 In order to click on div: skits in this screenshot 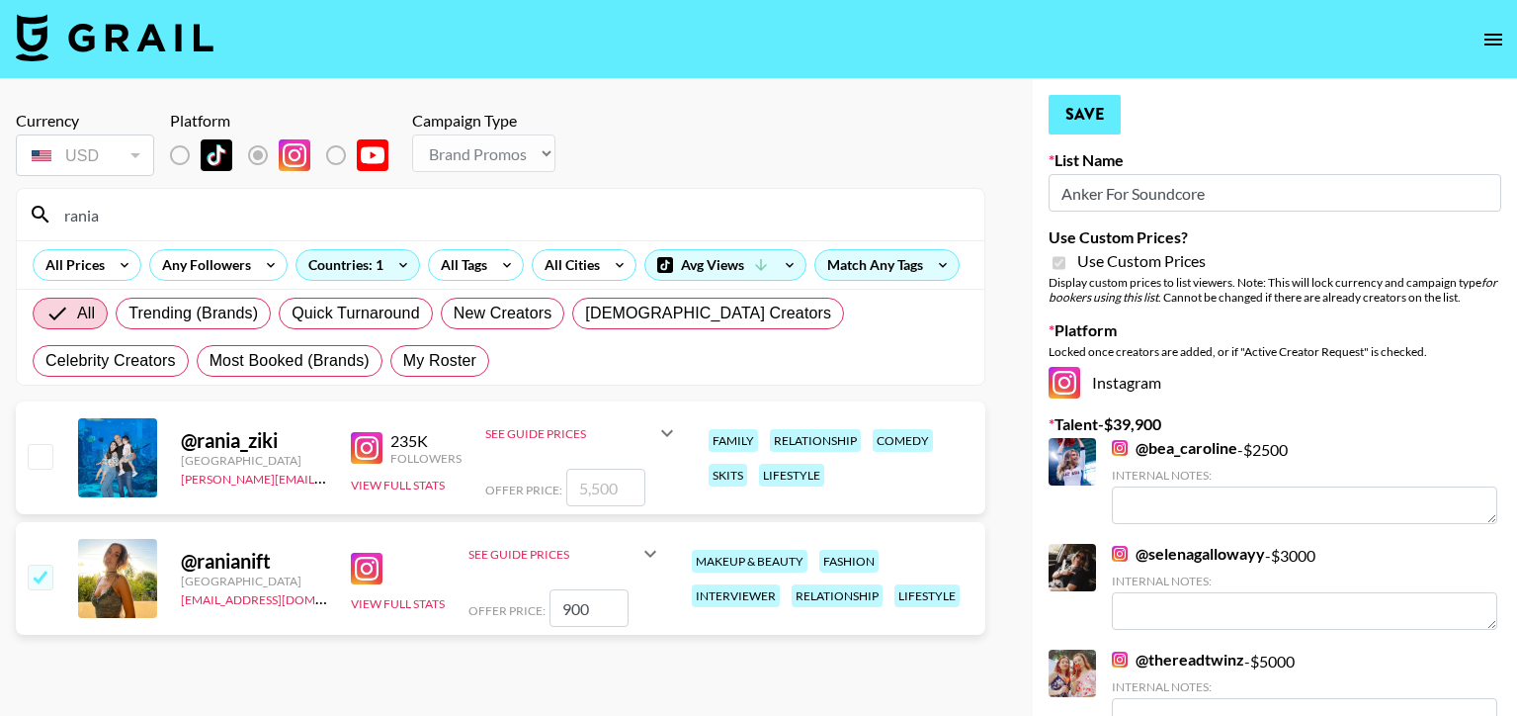, I will do `click(727, 474)`.